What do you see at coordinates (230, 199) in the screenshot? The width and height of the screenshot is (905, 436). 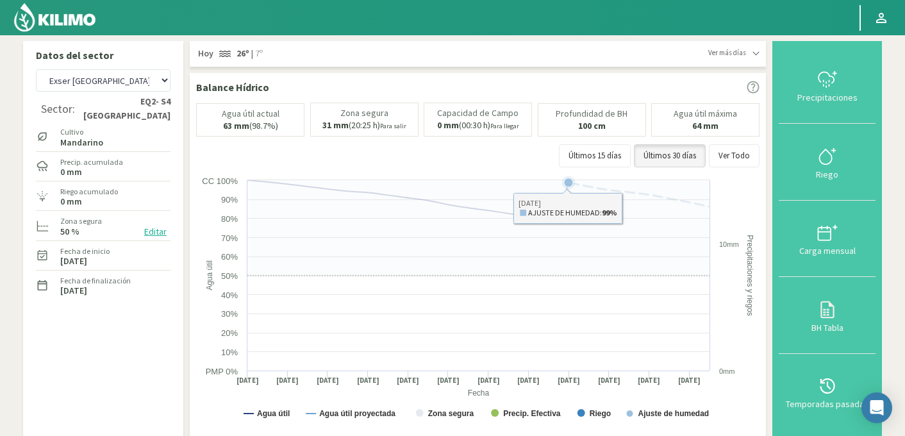 I see `text: 90%` at bounding box center [230, 199].